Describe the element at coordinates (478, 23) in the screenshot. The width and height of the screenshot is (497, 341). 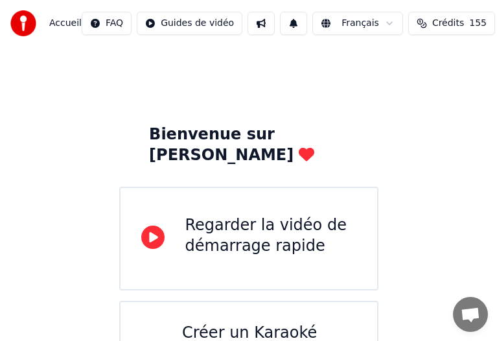
I see `span: 155` at that location.